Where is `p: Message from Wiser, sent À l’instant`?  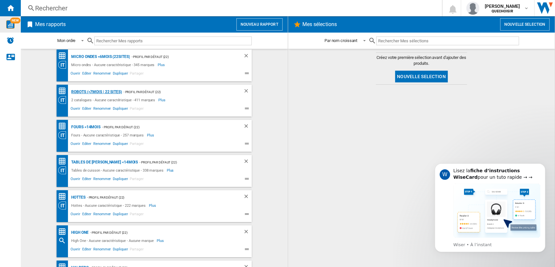 p: Message from Wiser, sent À l’instant is located at coordinates (72, 89).